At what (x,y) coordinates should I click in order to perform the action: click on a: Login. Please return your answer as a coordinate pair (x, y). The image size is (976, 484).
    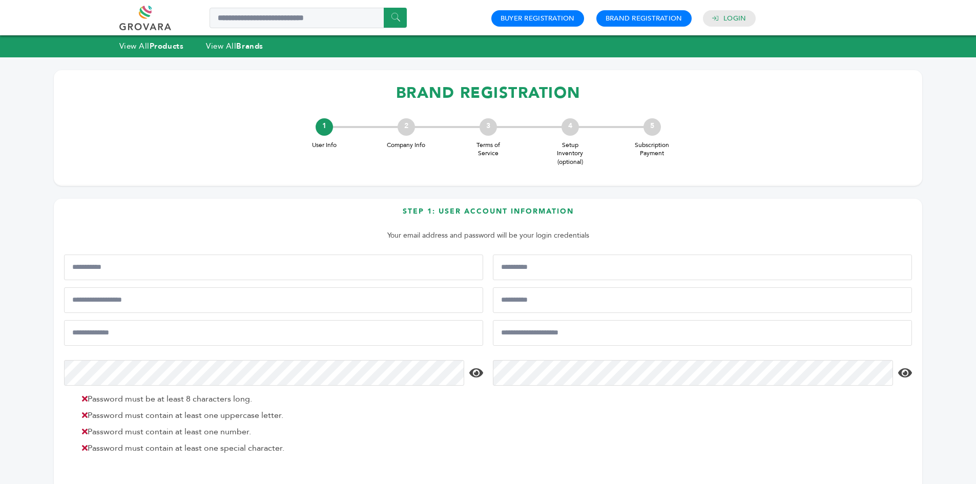
    Looking at the image, I should click on (734, 18).